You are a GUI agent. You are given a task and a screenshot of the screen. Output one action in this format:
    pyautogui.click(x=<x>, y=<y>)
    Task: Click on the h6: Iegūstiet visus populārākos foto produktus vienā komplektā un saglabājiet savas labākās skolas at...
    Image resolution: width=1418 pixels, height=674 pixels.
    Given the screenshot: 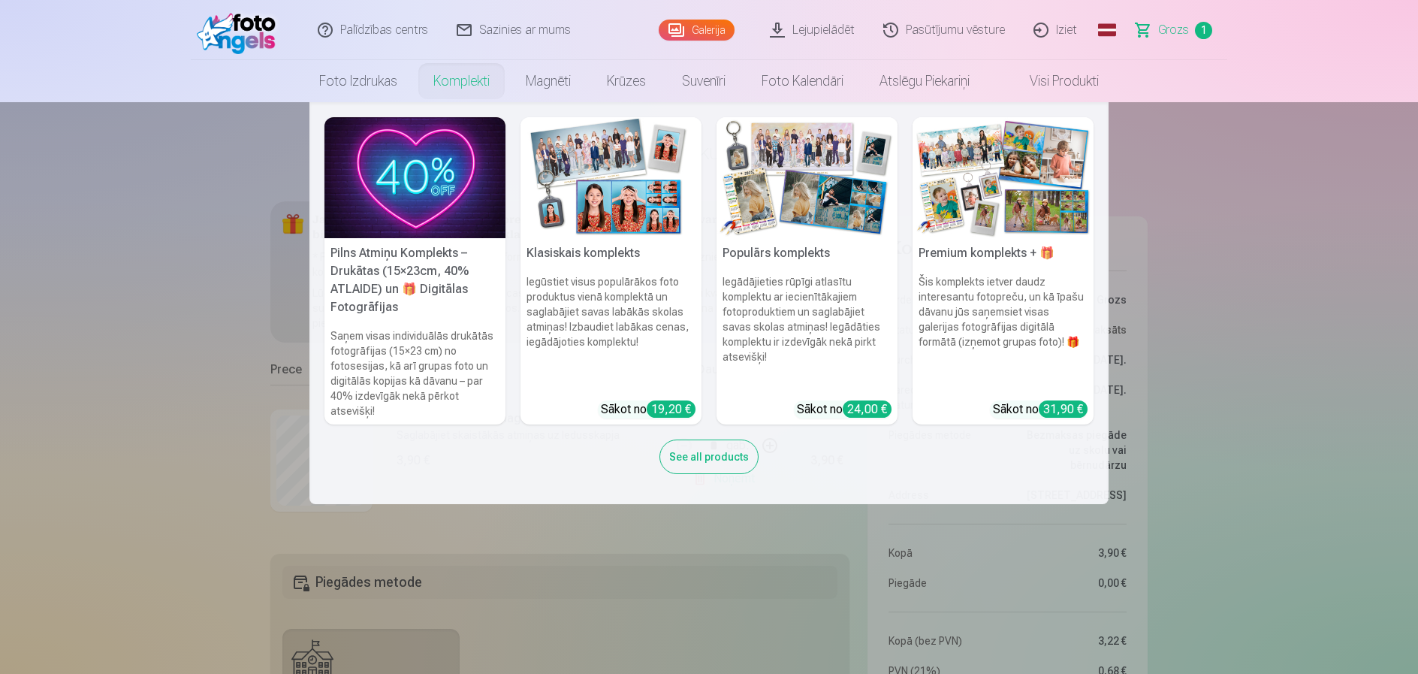 What is the action you would take?
    pyautogui.click(x=611, y=331)
    